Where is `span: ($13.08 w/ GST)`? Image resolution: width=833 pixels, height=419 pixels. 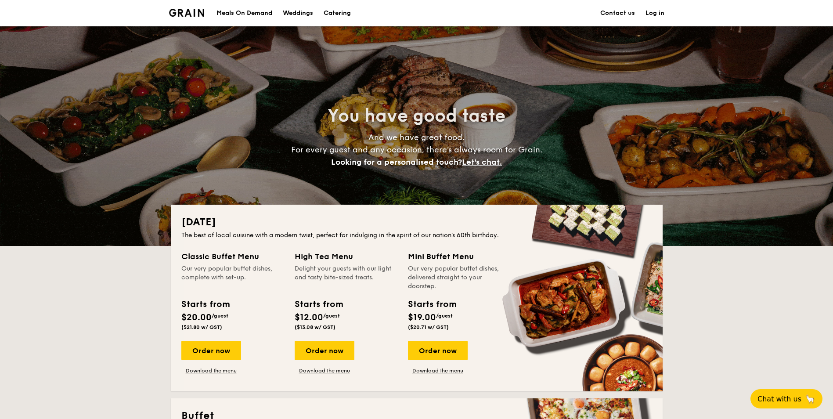 span: ($13.08 w/ GST) is located at coordinates (315, 327).